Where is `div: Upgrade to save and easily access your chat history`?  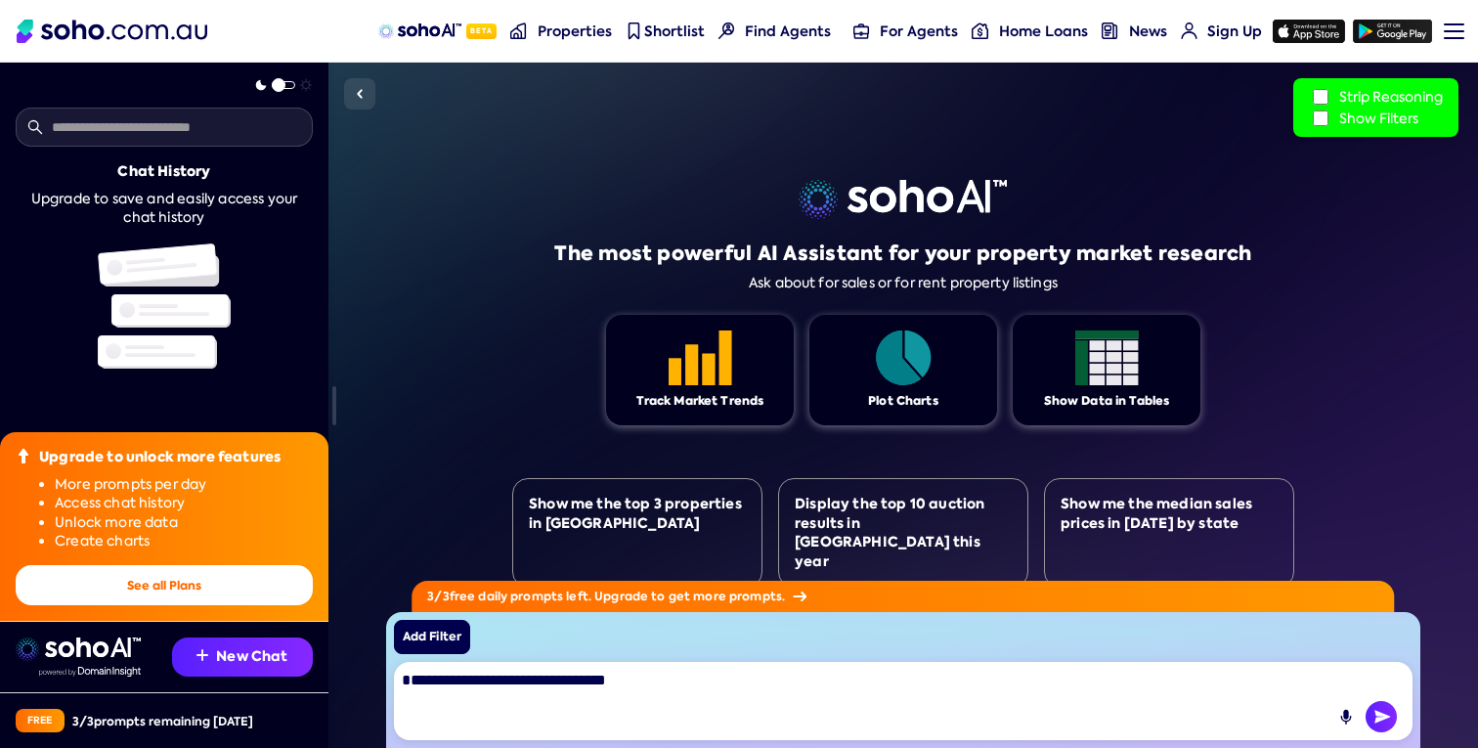
div: Upgrade to save and easily access your chat history is located at coordinates (164, 208).